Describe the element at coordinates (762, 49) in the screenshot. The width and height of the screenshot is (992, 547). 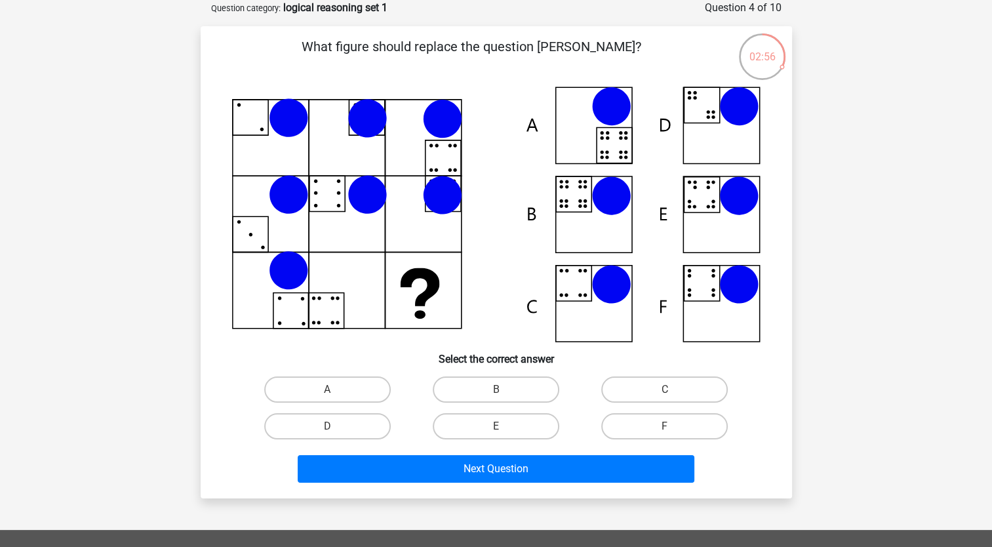
I see `div: 02:56` at that location.